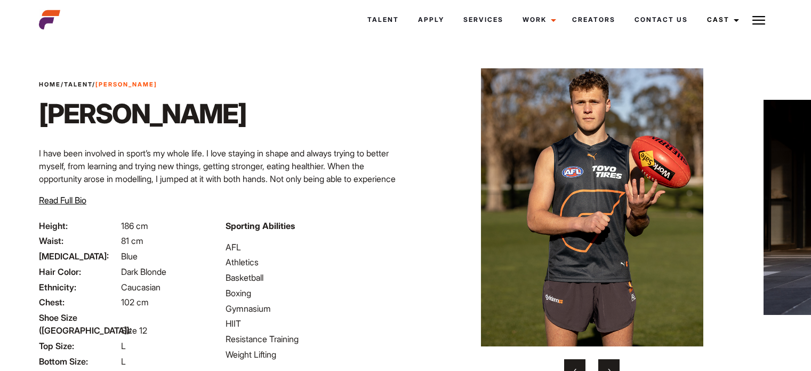 The width and height of the screenshot is (811, 371). Describe the element at coordinates (129, 256) in the screenshot. I see `span: Blue` at that location.